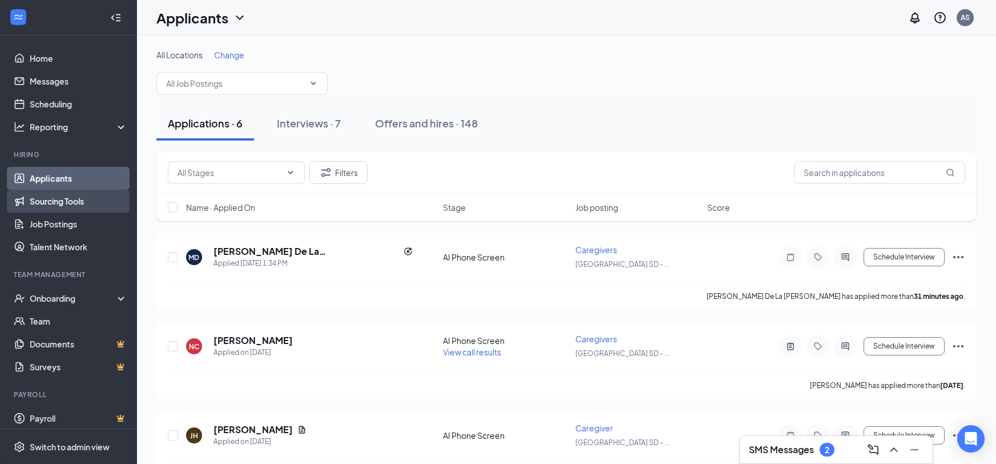  I want to click on svg: Notifications, so click(915, 18).